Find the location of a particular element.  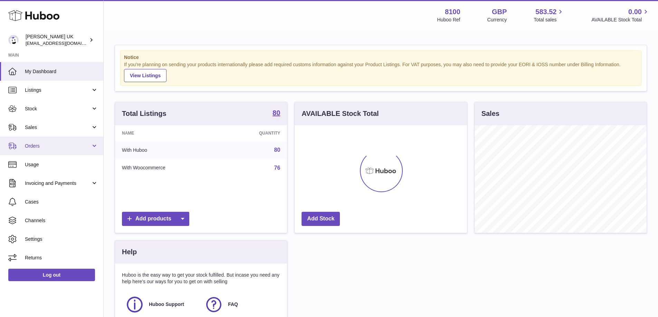

strong: 8100 is located at coordinates (452, 12).